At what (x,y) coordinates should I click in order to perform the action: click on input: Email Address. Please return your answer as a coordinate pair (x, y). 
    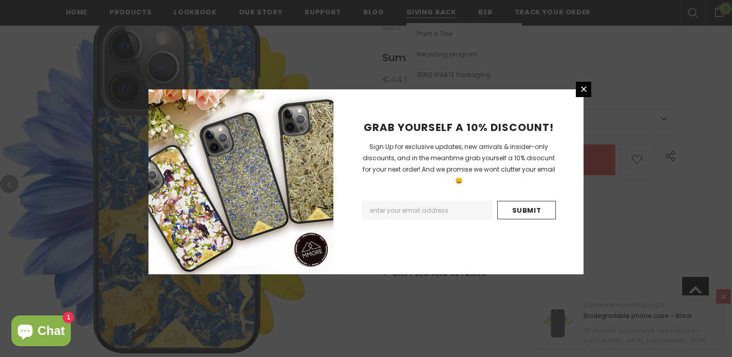
    Looking at the image, I should click on (427, 210).